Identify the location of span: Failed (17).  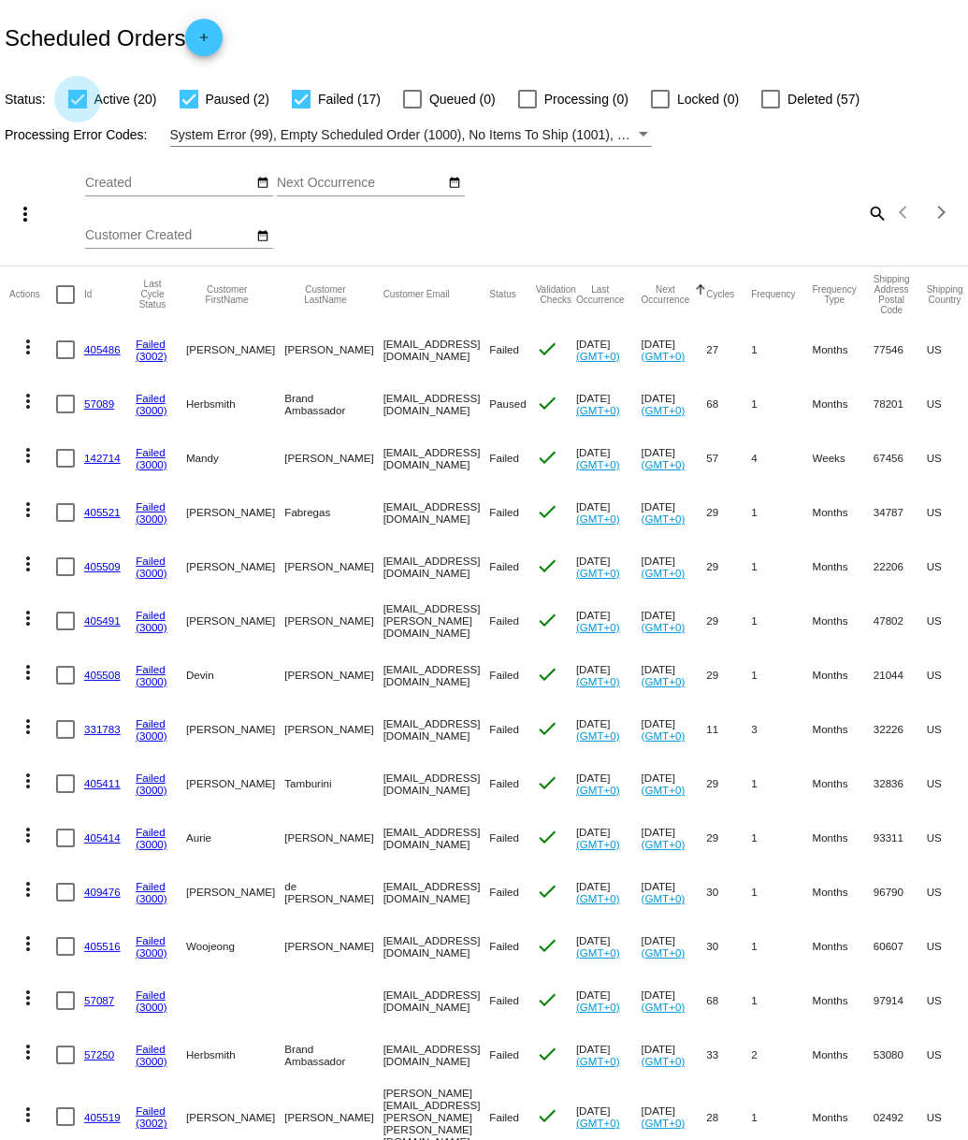
(349, 99).